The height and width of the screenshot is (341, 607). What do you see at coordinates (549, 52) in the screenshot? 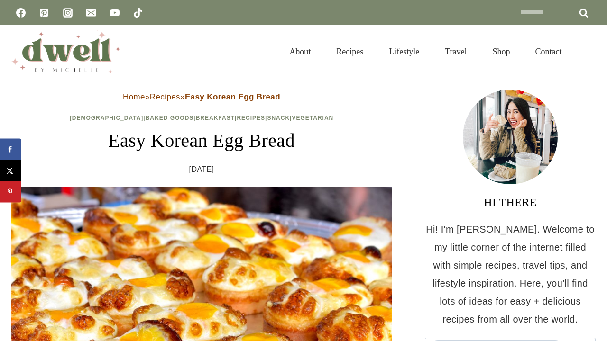
I see `a: Contact` at bounding box center [549, 52].